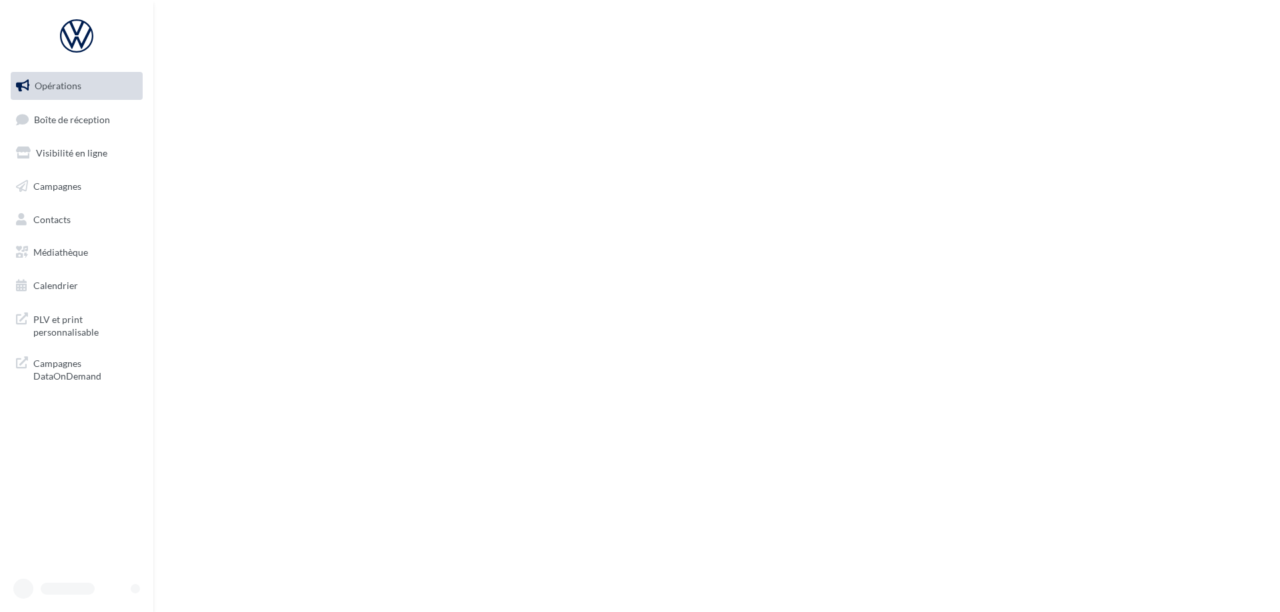  Describe the element at coordinates (85, 325) in the screenshot. I see `span: PLV et print personnalisable` at that location.